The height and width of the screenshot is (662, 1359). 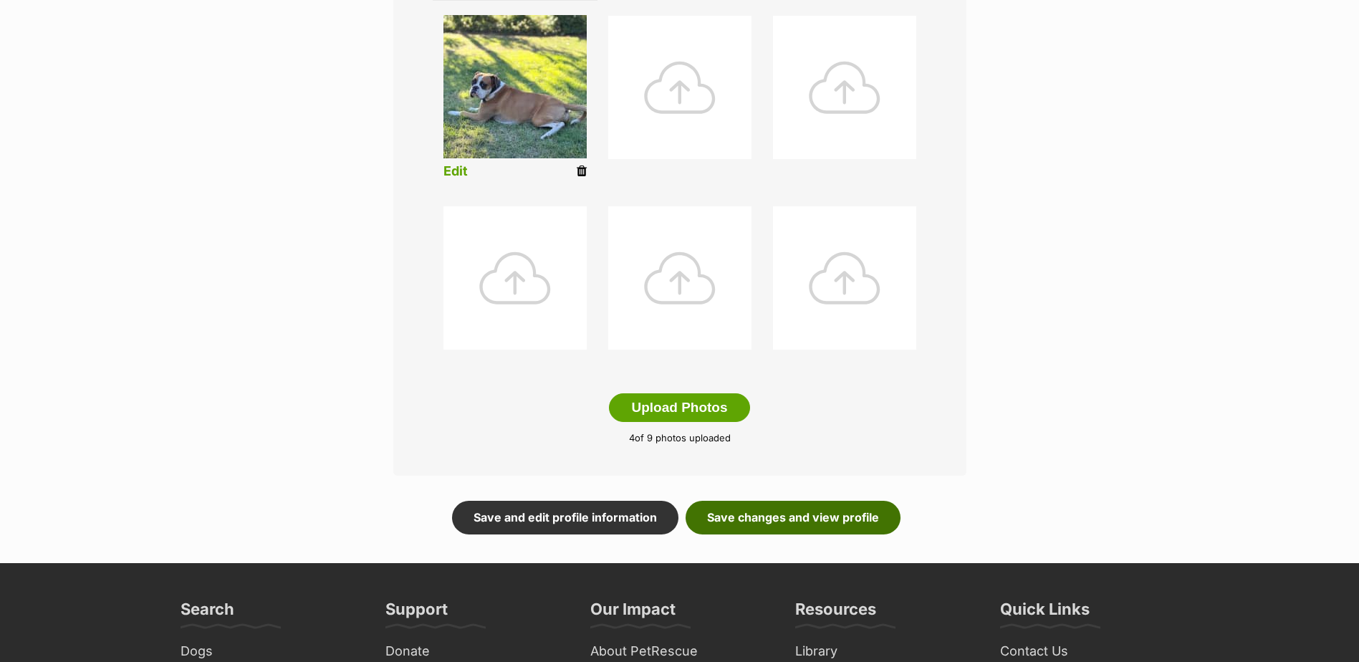 What do you see at coordinates (680, 438) in the screenshot?
I see `p: of 9 photos uploaded` at bounding box center [680, 438].